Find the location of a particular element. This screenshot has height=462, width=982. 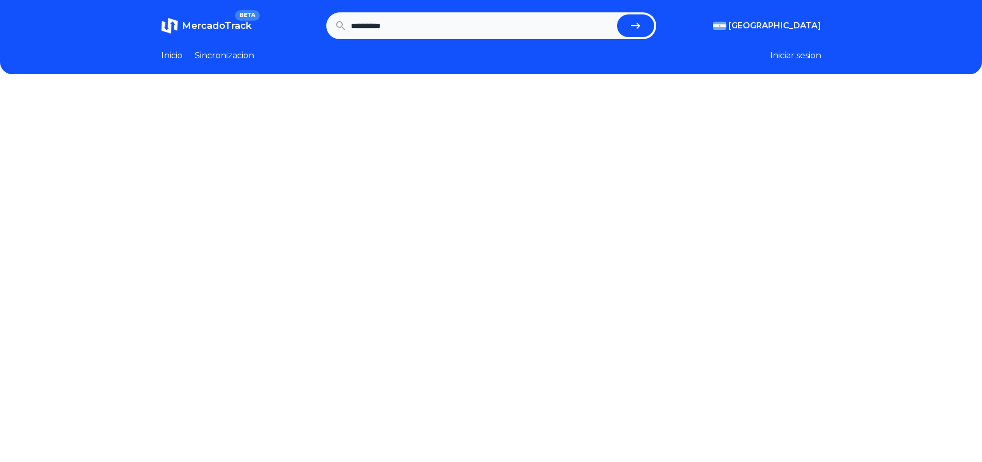

img: Argentina is located at coordinates (720, 26).